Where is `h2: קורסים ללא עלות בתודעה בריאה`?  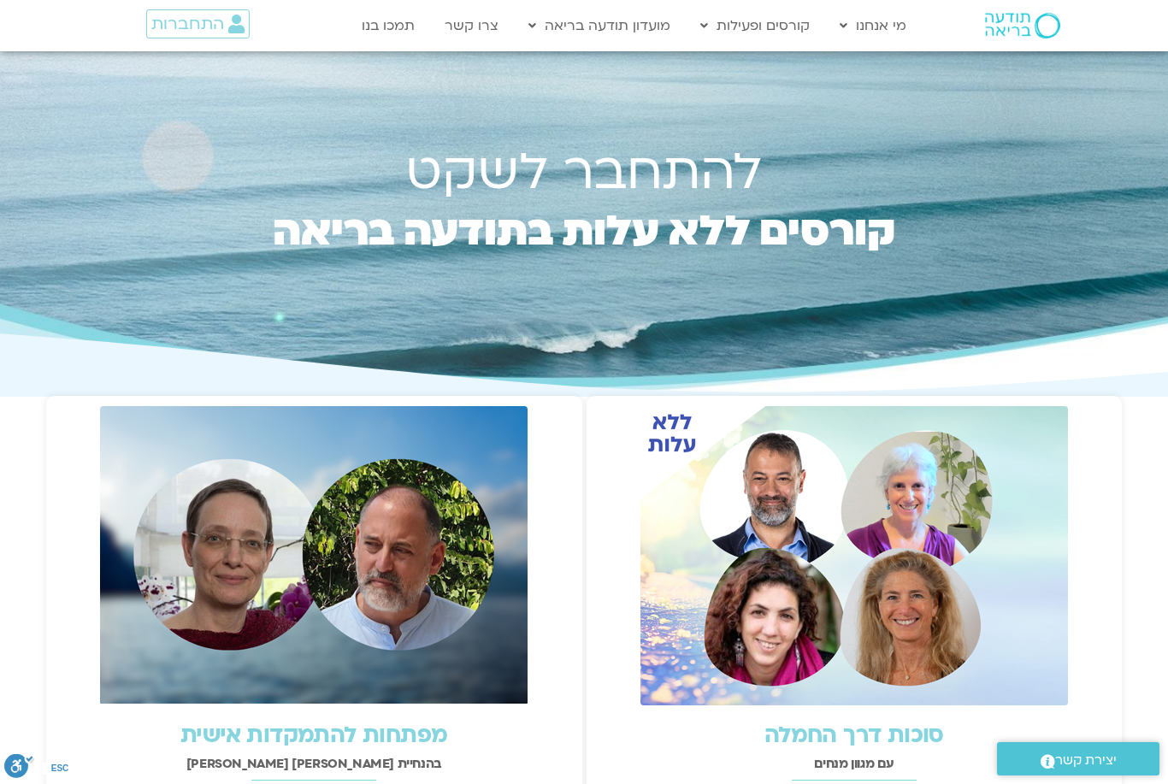
h2: קורסים ללא עלות בתודעה בריאה is located at coordinates (584, 251).